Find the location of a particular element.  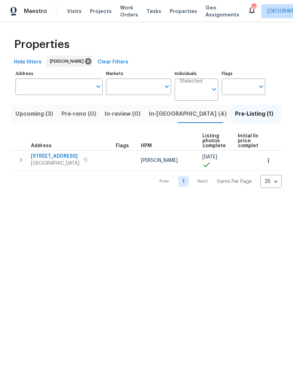

span: Upcoming (3) is located at coordinates (34, 114).